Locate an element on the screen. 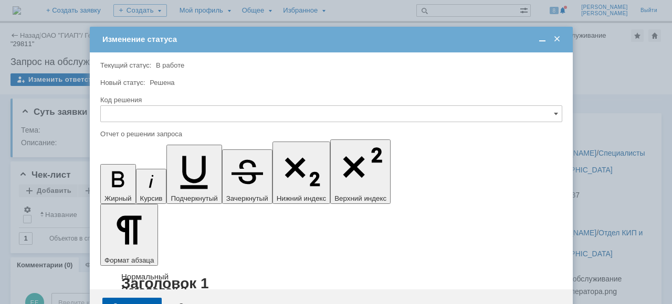 The image size is (672, 304). button: Верхний индекс is located at coordinates (360, 172).